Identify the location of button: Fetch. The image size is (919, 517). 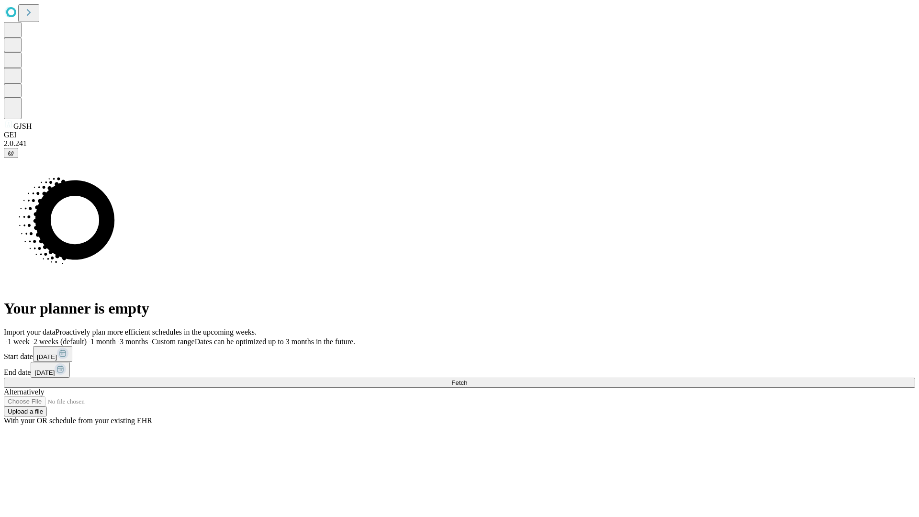
(460, 383).